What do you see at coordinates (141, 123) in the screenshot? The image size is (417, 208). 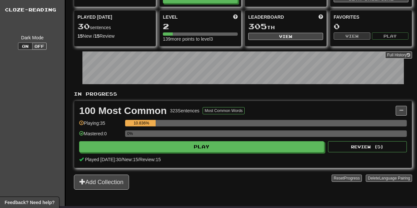 I see `div: 10.836%` at bounding box center [141, 123].